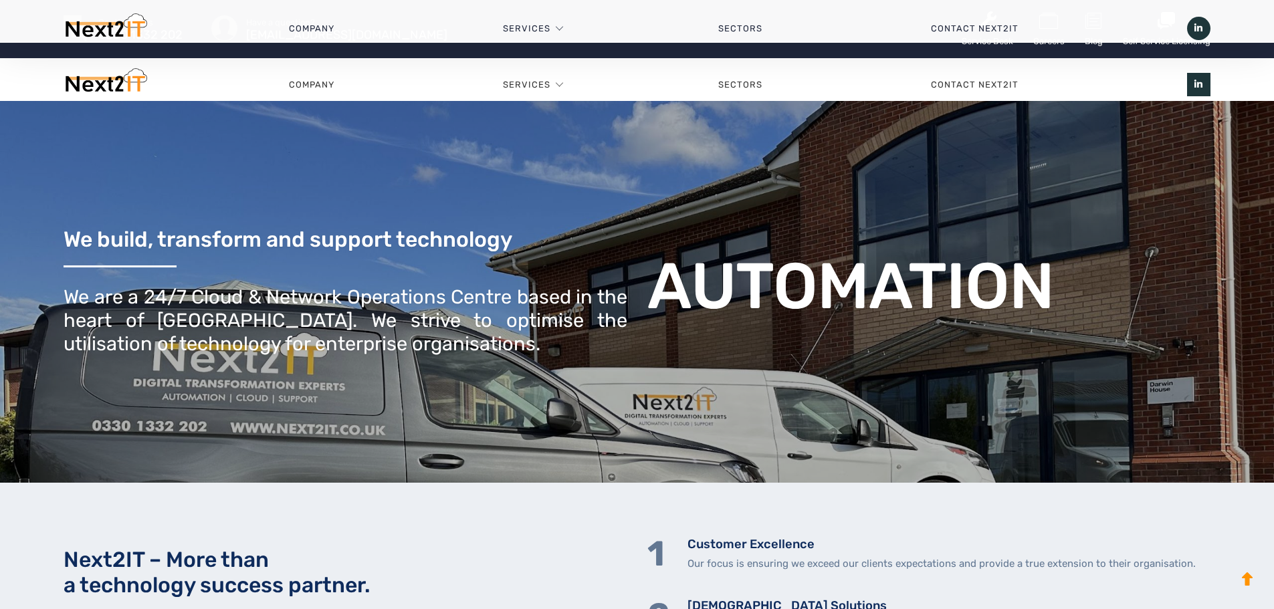 Image resolution: width=1274 pixels, height=609 pixels. I want to click on b: AUTOMATION, so click(851, 286).